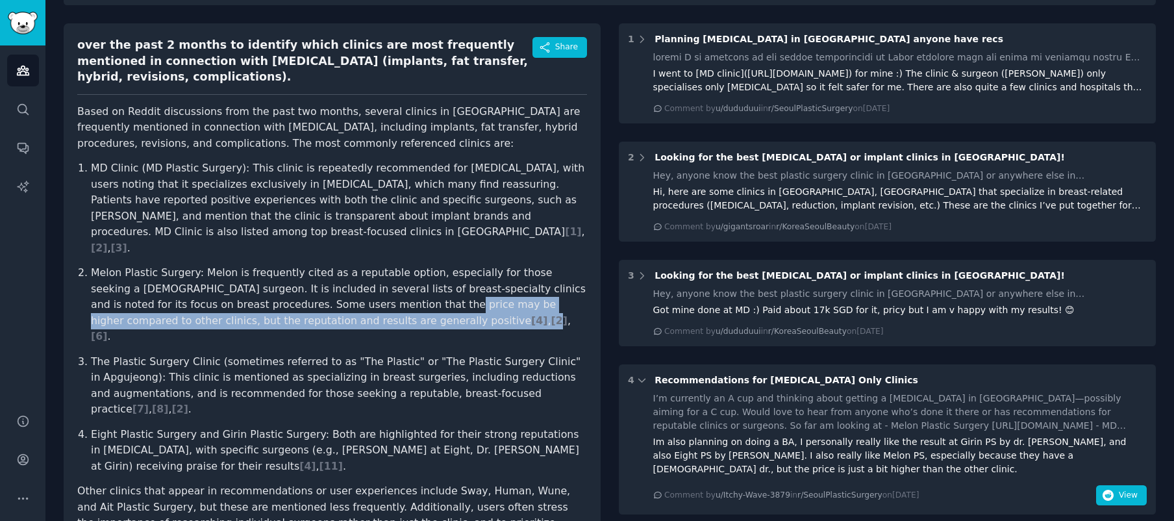 This screenshot has height=521, width=1174. I want to click on div: loremi D si ametcons ad eli seddoe temporincidi ut Labor etdolore magn ali enima mi veniamqu nost..., so click(900, 57).